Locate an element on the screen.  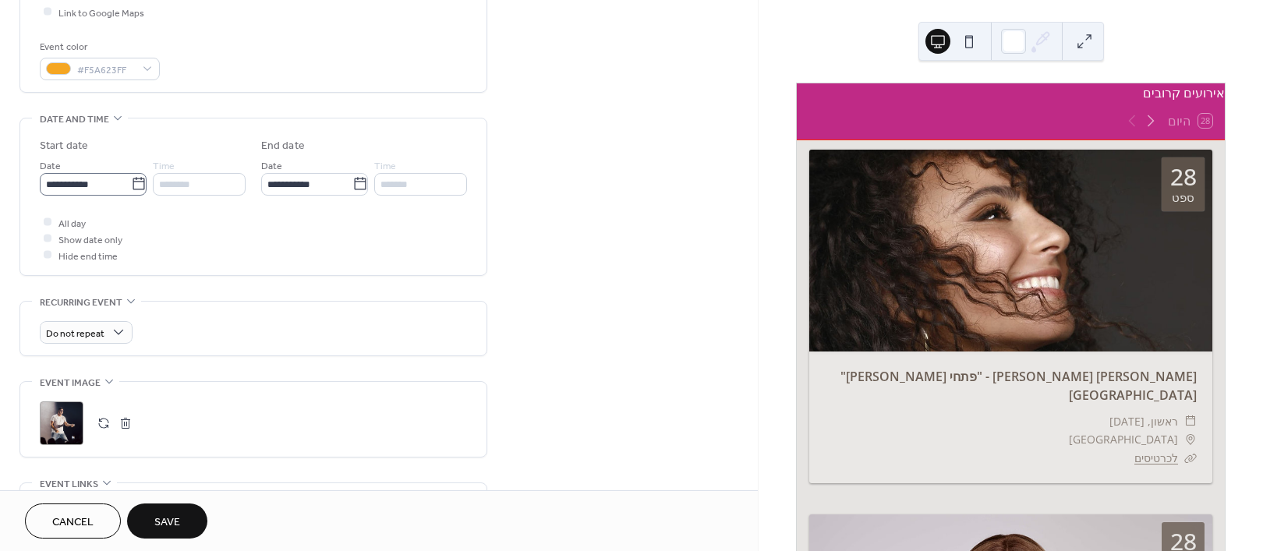
span: Event links is located at coordinates (69, 484).